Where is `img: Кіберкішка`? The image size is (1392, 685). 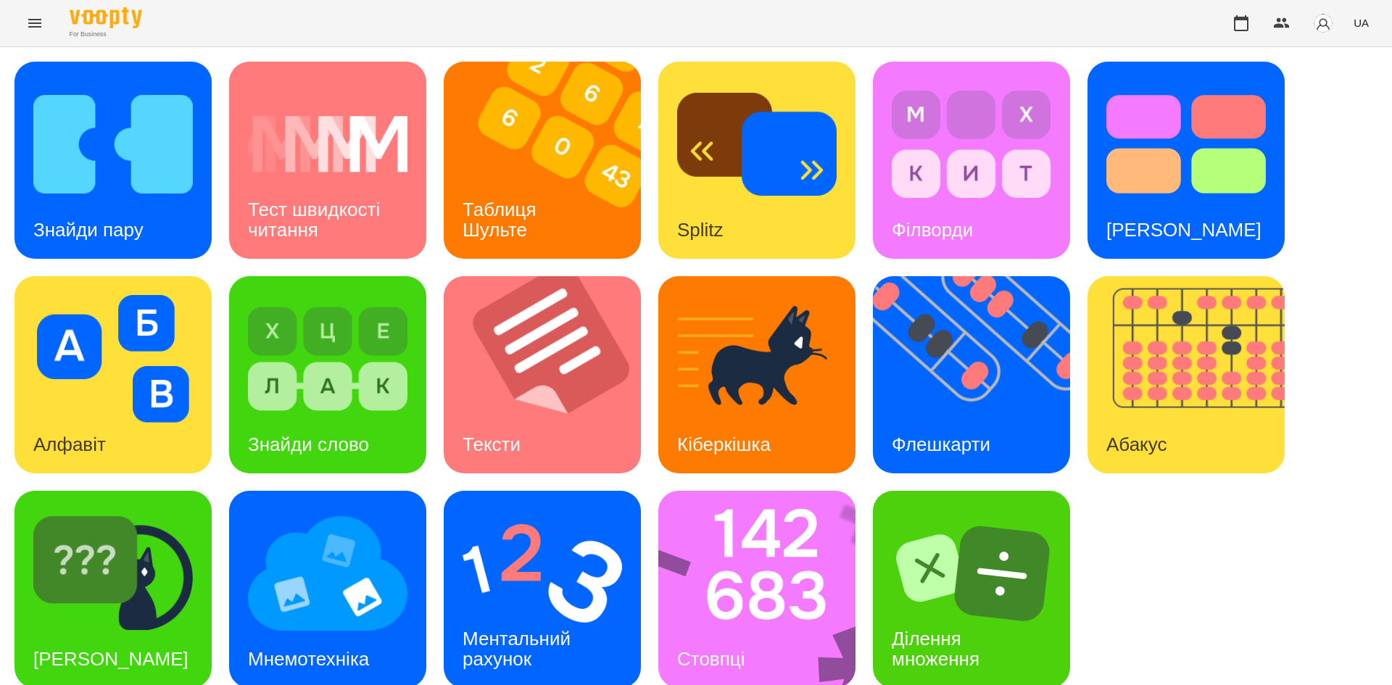
img: Кіберкішка is located at coordinates (757, 359).